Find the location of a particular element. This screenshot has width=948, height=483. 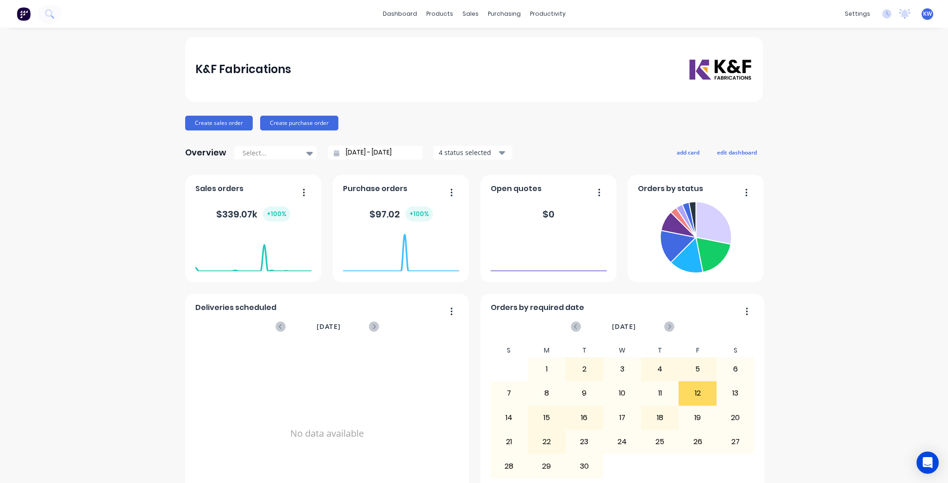

div: Open Intercom Messenger is located at coordinates (927, 463).